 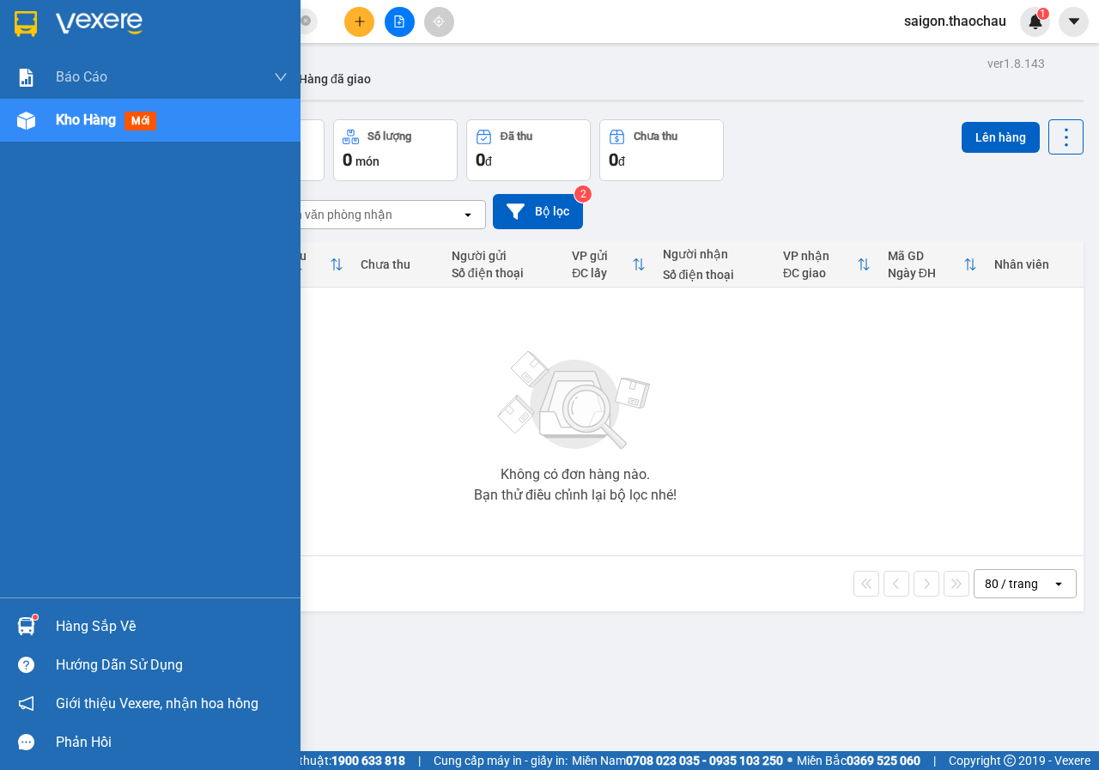 What do you see at coordinates (926, 256) in the screenshot?
I see `div: Mã GD` at bounding box center [926, 256].